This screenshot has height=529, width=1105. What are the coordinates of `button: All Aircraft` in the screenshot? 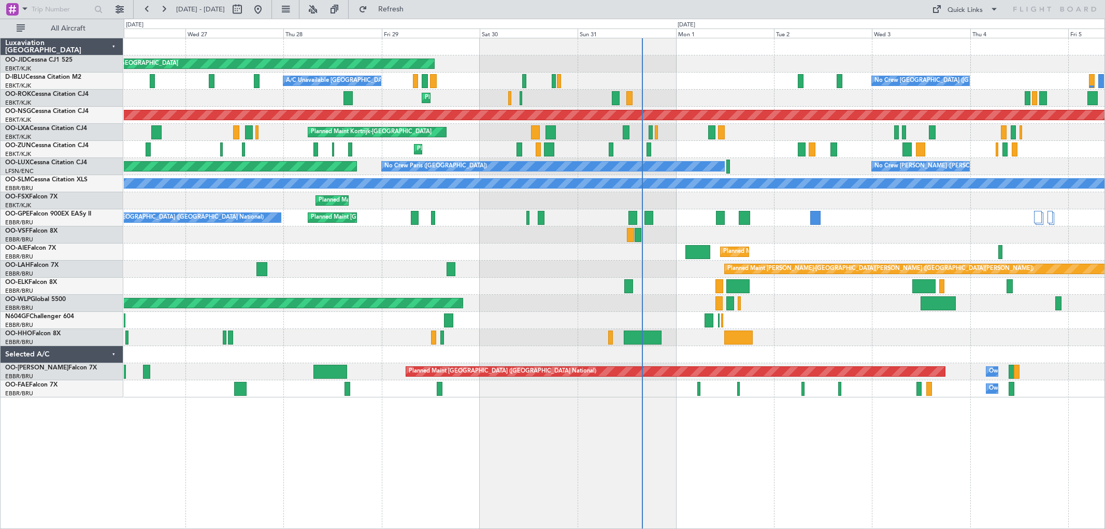 It's located at (62, 28).